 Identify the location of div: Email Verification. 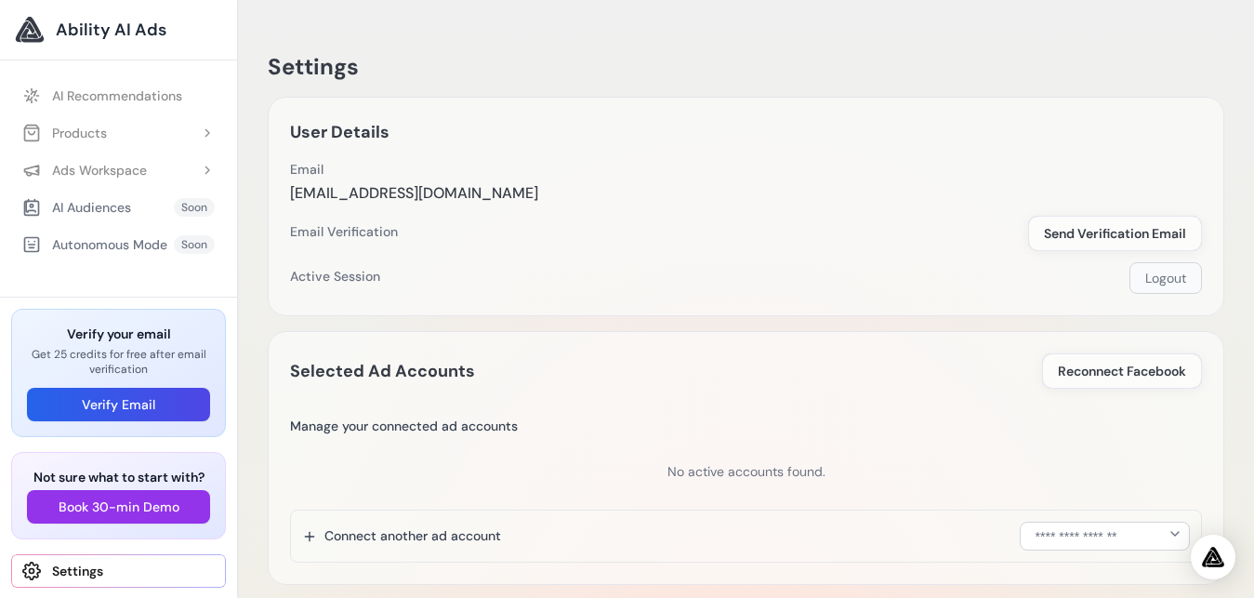
(344, 232).